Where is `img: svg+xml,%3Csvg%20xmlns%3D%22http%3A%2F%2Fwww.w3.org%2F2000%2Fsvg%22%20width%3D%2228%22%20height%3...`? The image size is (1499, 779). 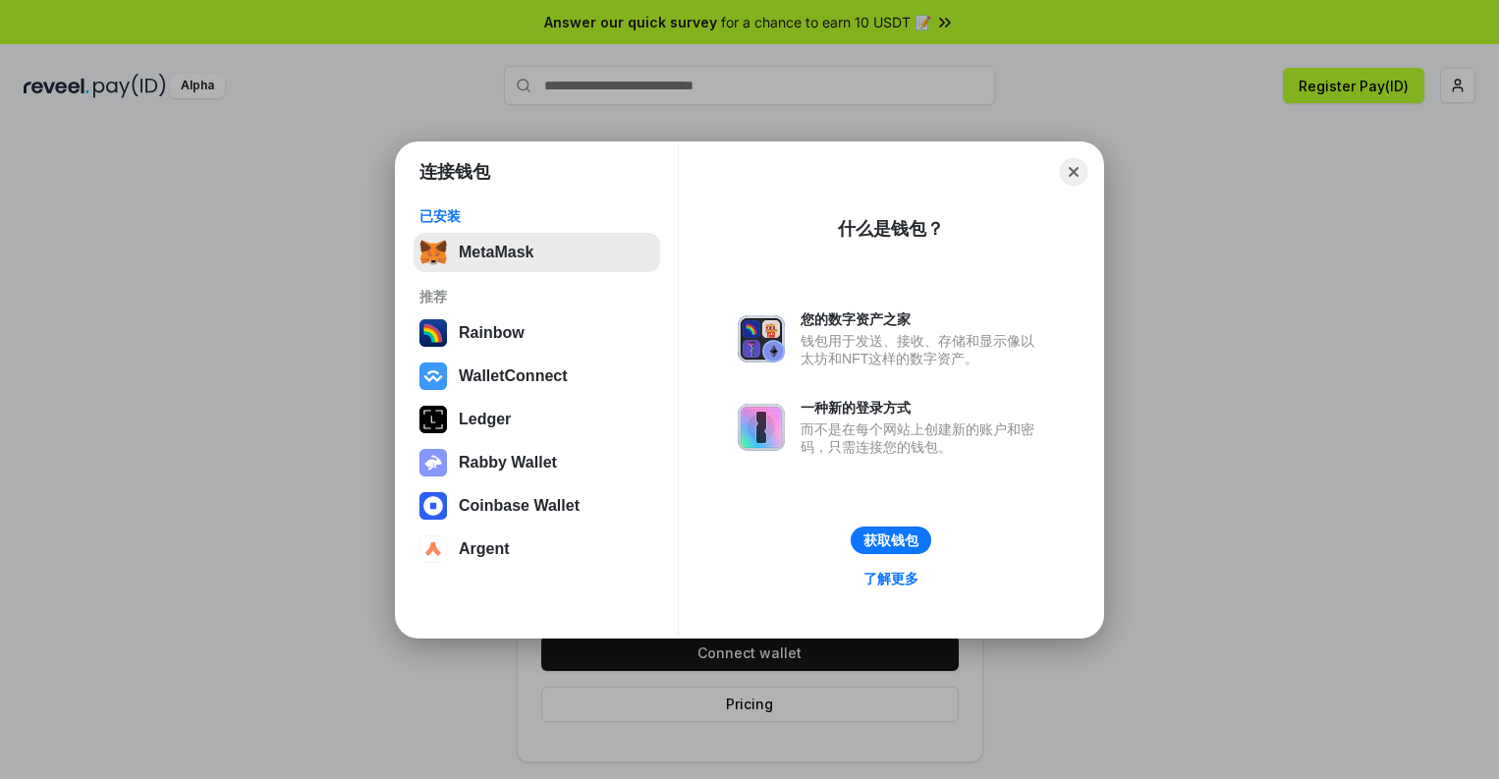
img: svg+xml,%3Csvg%20xmlns%3D%22http%3A%2F%2Fwww.w3.org%2F2000%2Fsvg%22%20width%3D%2228%22%20height%3... is located at coordinates (433, 419).